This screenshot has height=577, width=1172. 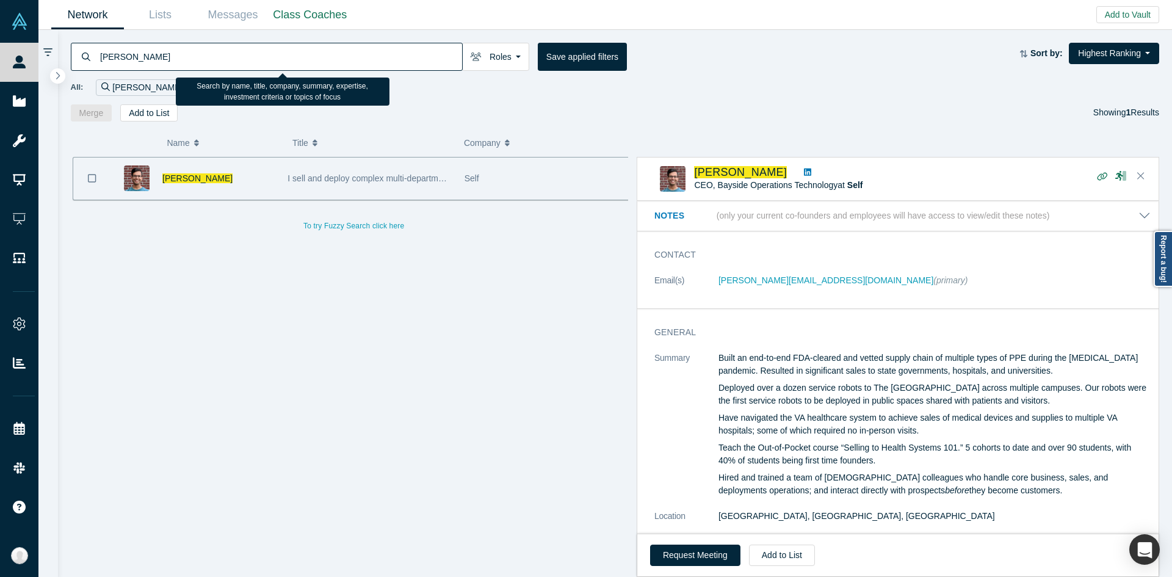 What do you see at coordinates (477, 178) in the screenshot?
I see `span: I sell and deploy complex multi-department hardware and software to health systems. Bootstrapped.` at bounding box center [477, 178].